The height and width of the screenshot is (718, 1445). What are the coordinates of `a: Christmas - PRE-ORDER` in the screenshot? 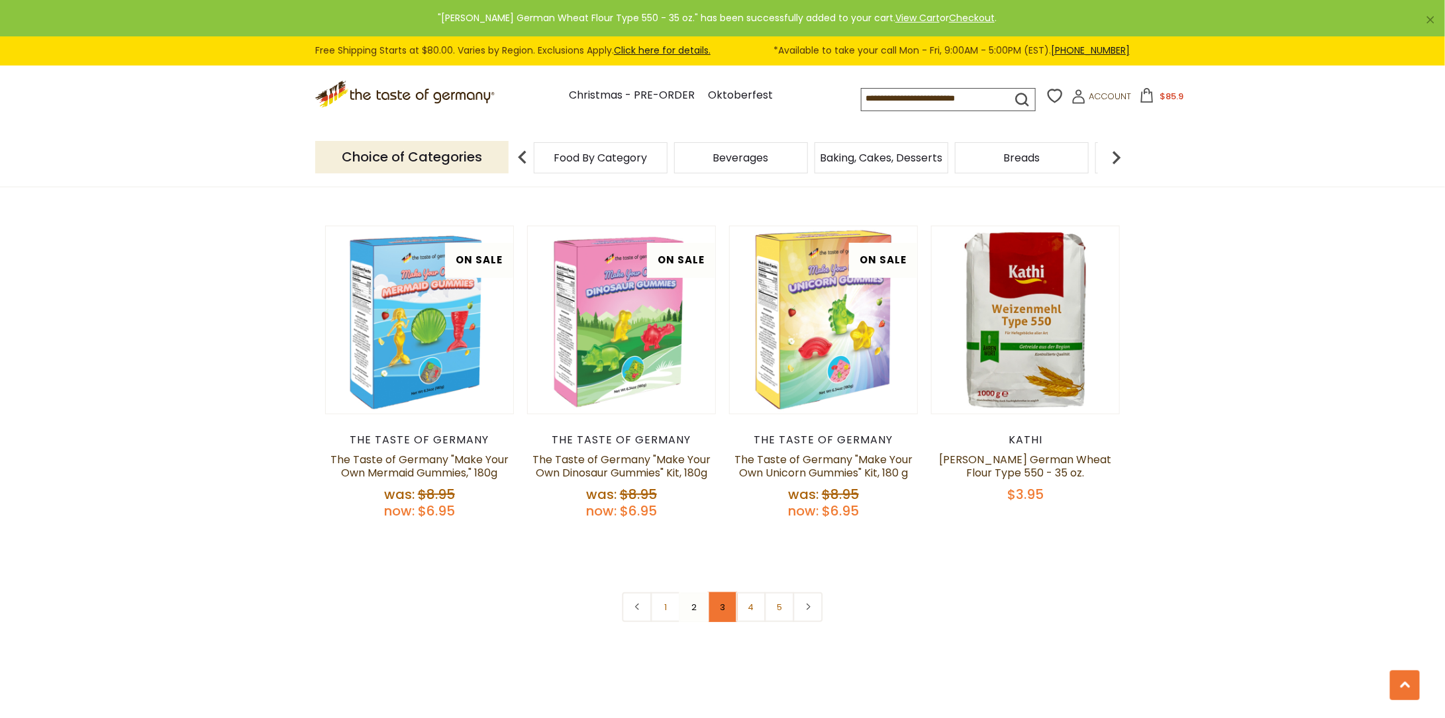 It's located at (632, 95).